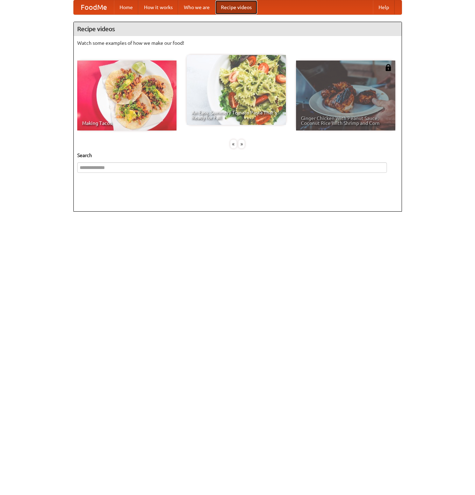  I want to click on a: Recipe videos, so click(236, 7).